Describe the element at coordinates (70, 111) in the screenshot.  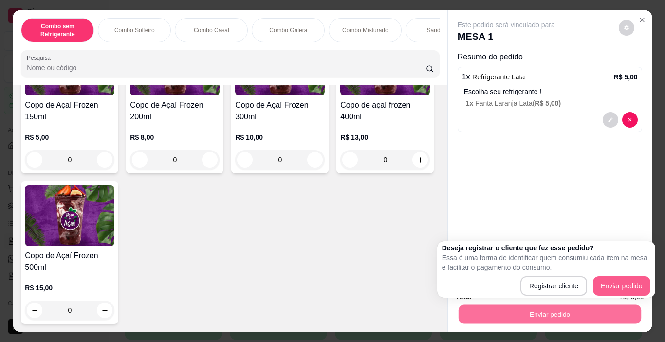
I see `h4: Copo de Açaí Frozen 150ml` at that location.